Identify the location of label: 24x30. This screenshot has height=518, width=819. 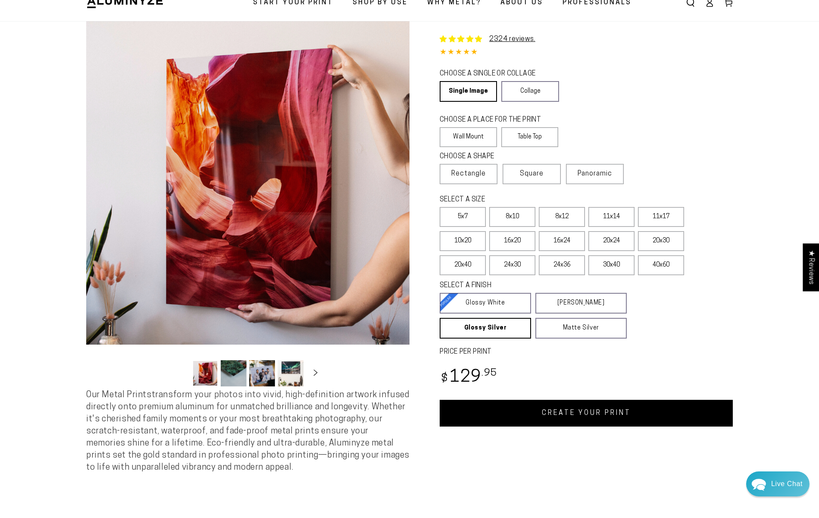
(512, 265).